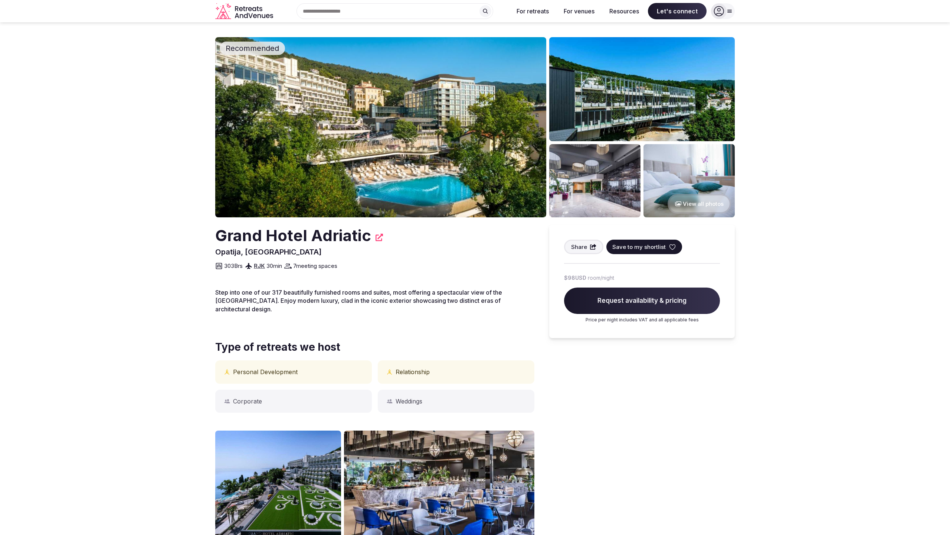  I want to click on span: 303 Brs, so click(234, 265).